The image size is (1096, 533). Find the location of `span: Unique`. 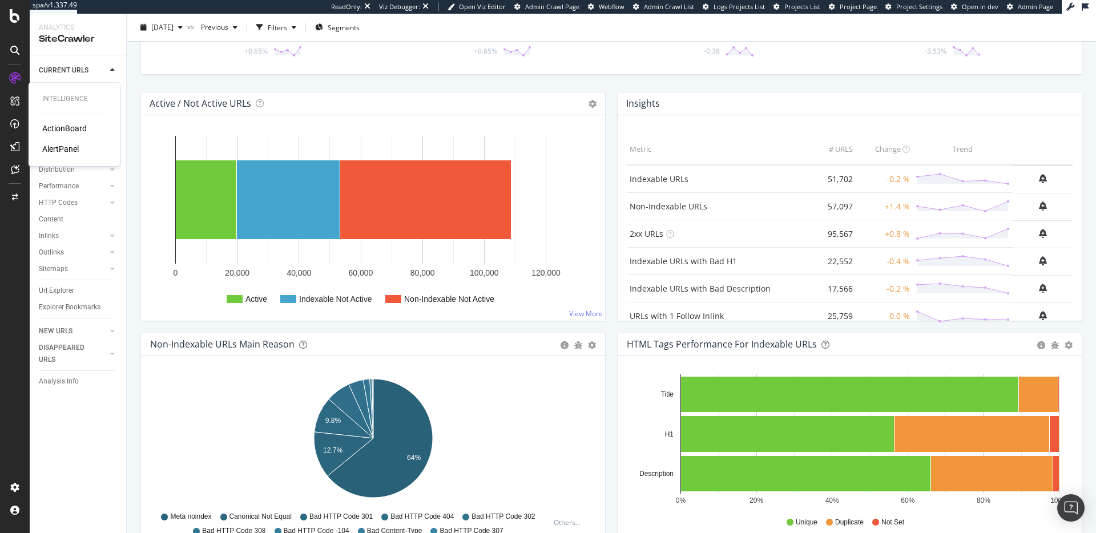

span: Unique is located at coordinates (807, 523).